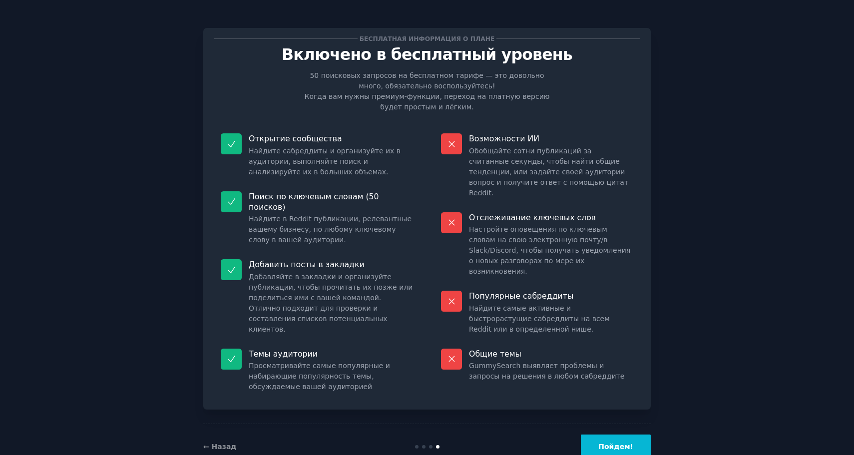 This screenshot has height=455, width=854. Describe the element at coordinates (314, 202) in the screenshot. I see `font: Поиск по ключевым словам (50 поисков)` at that location.